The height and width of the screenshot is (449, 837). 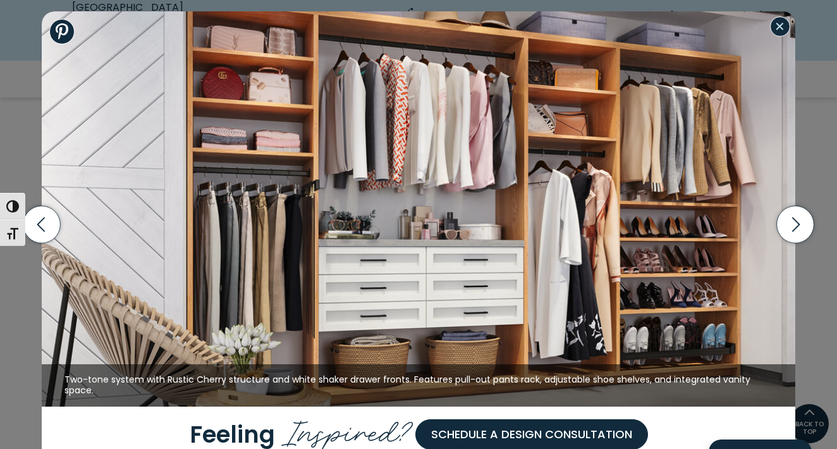 I want to click on figcaption: Two-tone system with Rustic Cherry structure and white shaker drawer fronts. Features pull-out pa..., so click(x=418, y=385).